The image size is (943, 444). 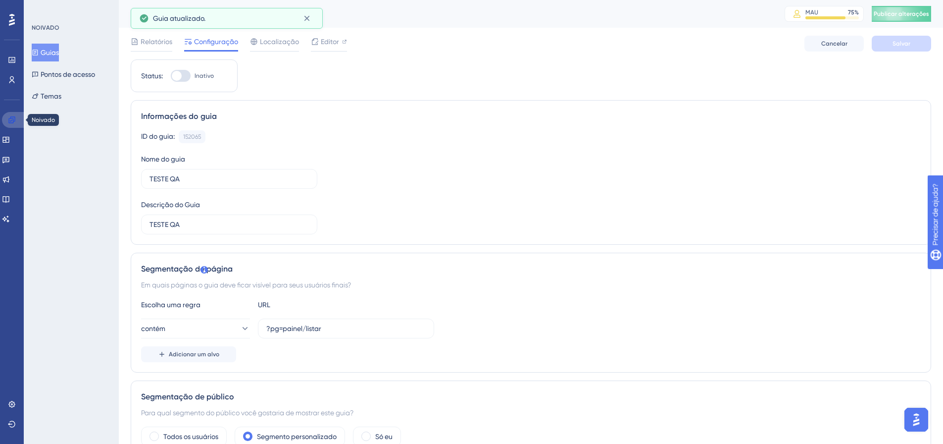 I want to click on font: Para qual segmento do público você gostaria de mostrar este guia?, so click(x=247, y=412).